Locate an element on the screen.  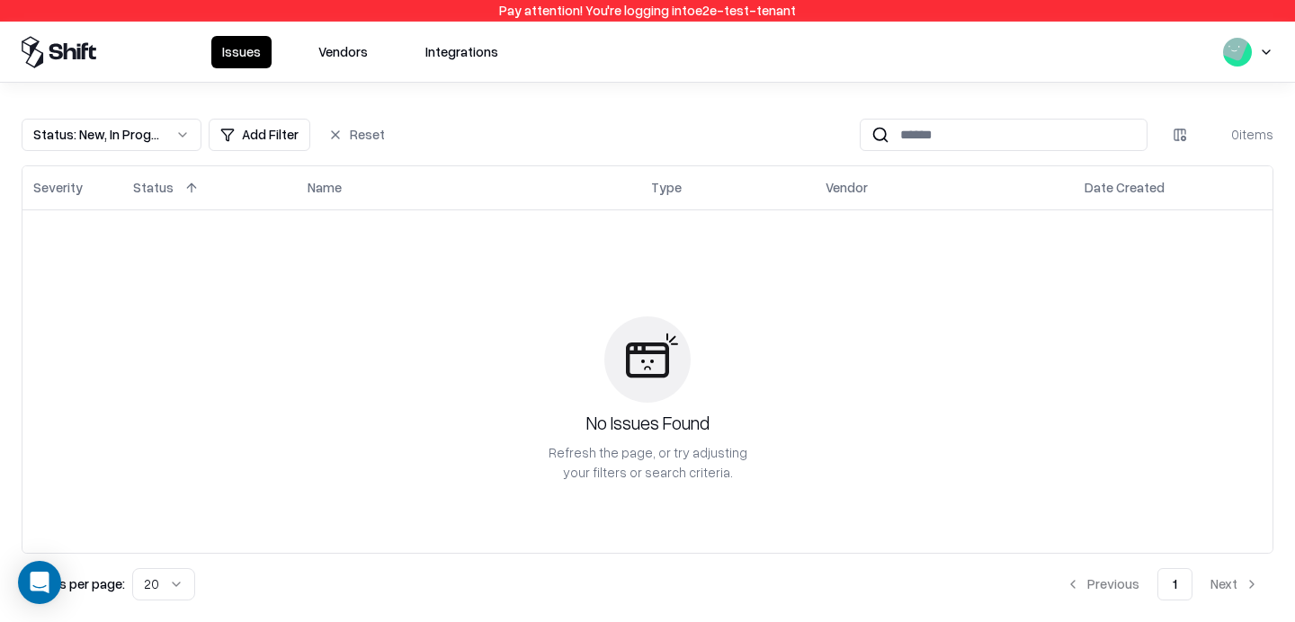
div: Name is located at coordinates (325, 187).